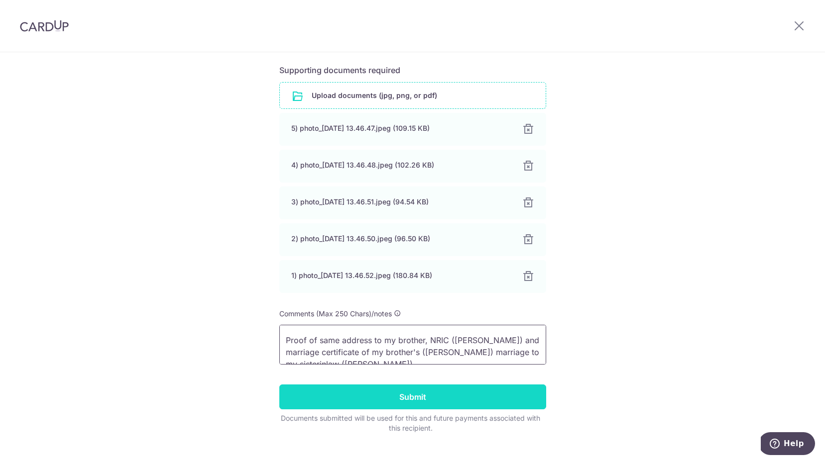 The width and height of the screenshot is (825, 462). I want to click on span: Comments (Max 250 Chars)/notes, so click(335, 314).